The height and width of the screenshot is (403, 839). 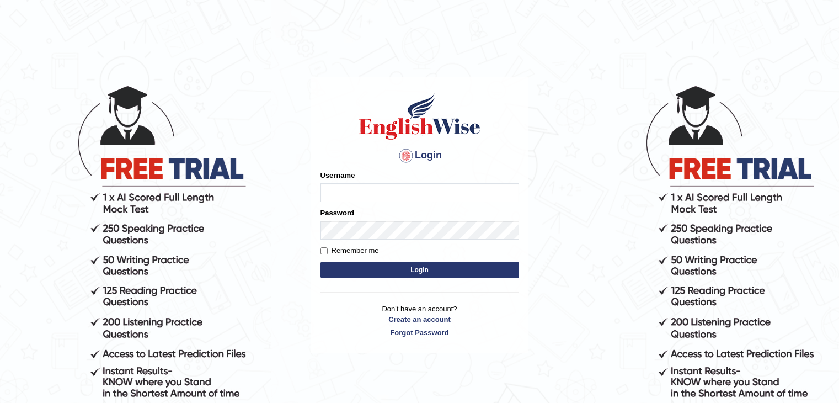 I want to click on a: Create an account, so click(x=420, y=319).